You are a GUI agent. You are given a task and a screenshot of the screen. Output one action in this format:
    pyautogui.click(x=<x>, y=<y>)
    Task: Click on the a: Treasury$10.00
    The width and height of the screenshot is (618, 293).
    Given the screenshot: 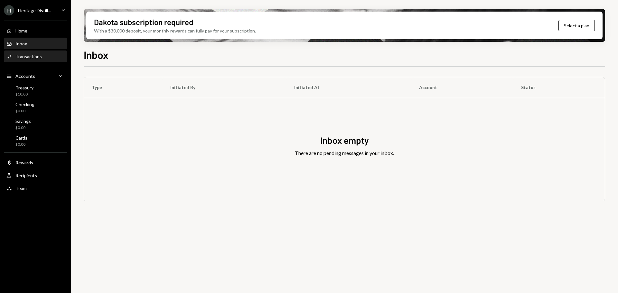 What is the action you would take?
    pyautogui.click(x=35, y=91)
    